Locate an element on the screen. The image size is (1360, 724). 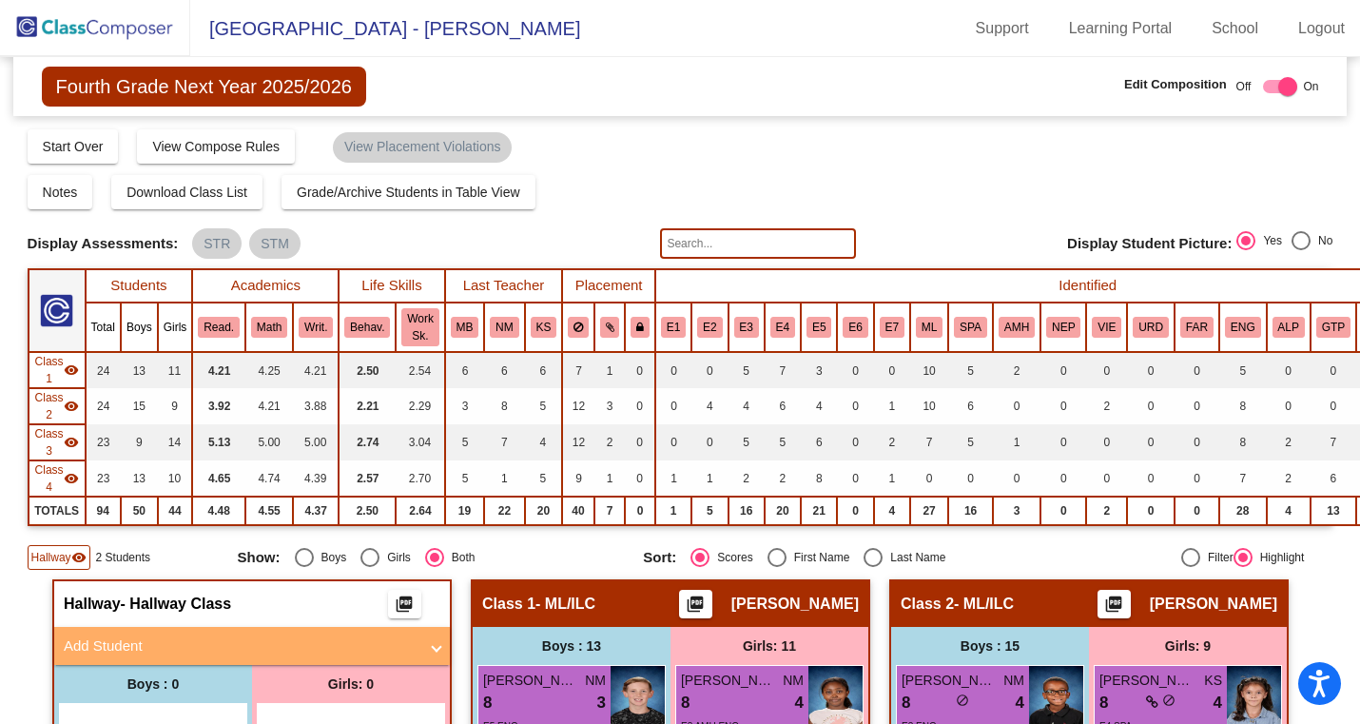
td: 11 is located at coordinates (175, 370).